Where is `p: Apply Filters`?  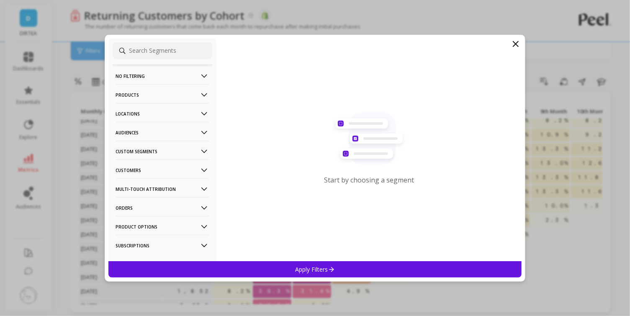 p: Apply Filters is located at coordinates (315, 269).